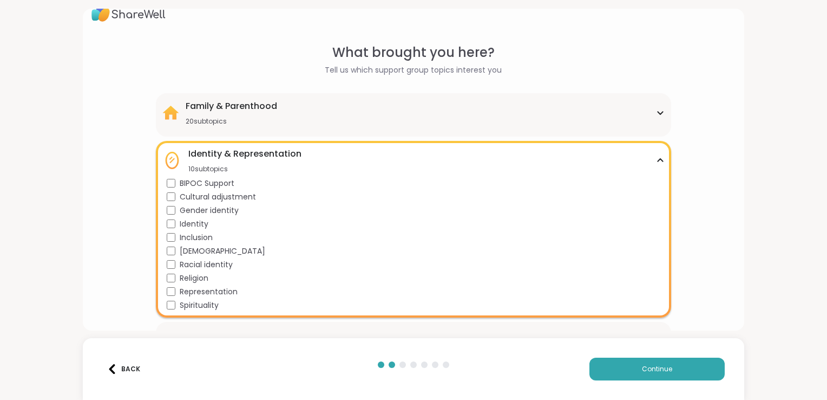 This screenshot has height=400, width=827. I want to click on div: Family & Parenthood, so click(231, 106).